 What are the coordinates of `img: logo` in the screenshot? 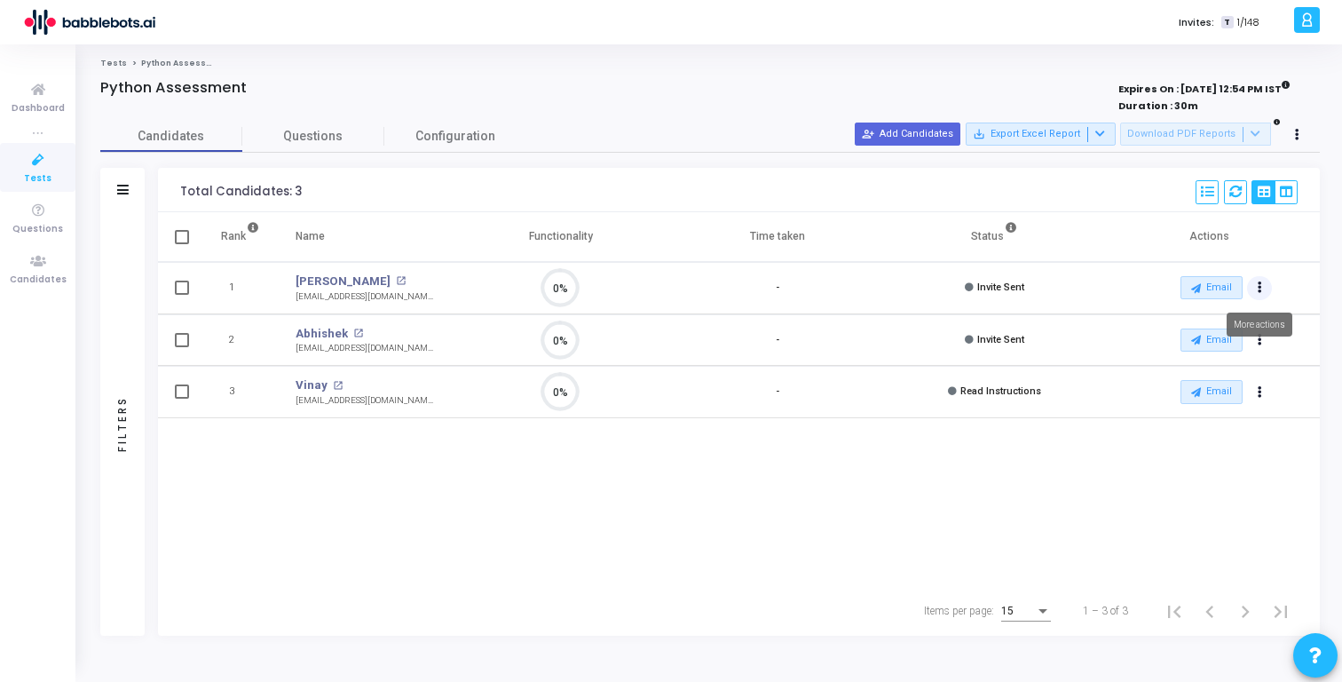 It's located at (89, 22).